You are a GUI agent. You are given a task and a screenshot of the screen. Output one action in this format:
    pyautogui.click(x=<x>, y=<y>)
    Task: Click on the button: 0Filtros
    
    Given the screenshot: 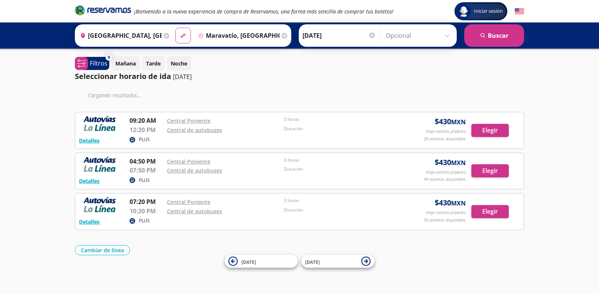 What is the action you would take?
    pyautogui.click(x=92, y=63)
    